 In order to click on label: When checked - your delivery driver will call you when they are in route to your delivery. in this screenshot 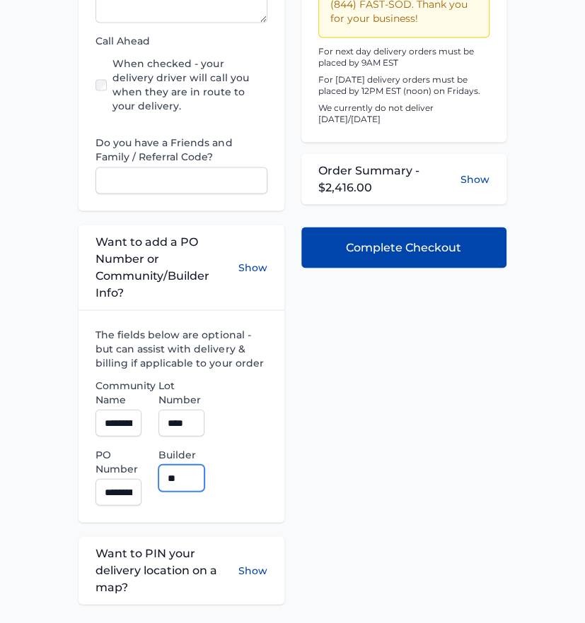, I will do `click(189, 85)`.